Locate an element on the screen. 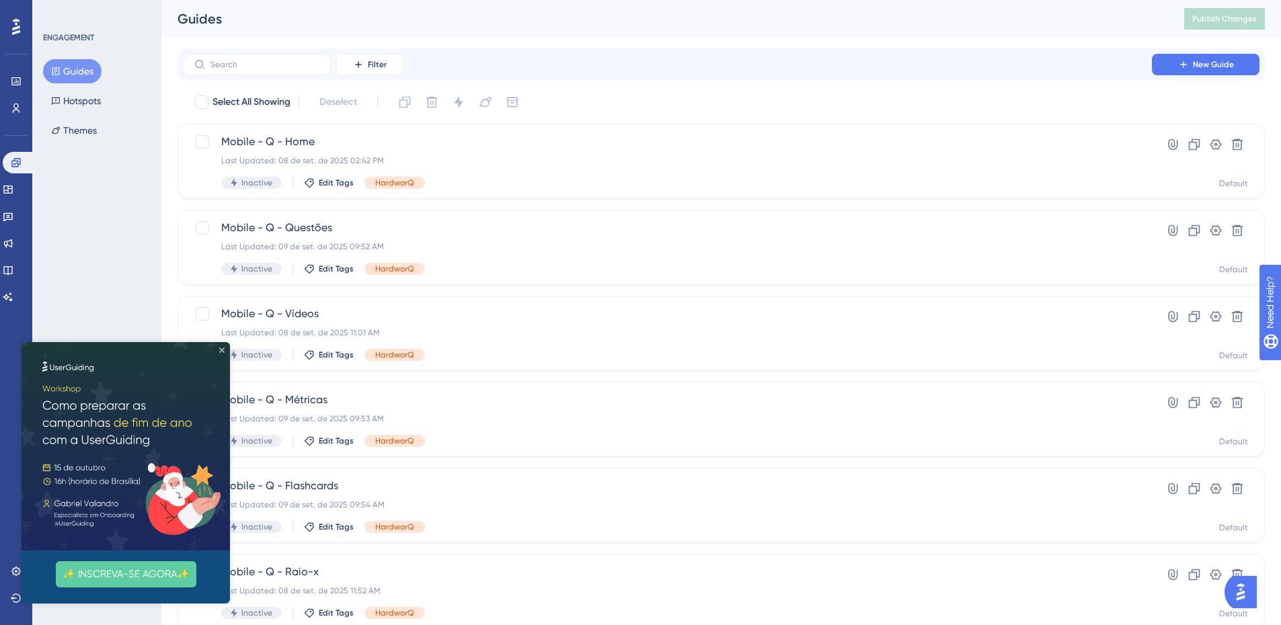 This screenshot has width=1281, height=625. span: New Guide is located at coordinates (1213, 65).